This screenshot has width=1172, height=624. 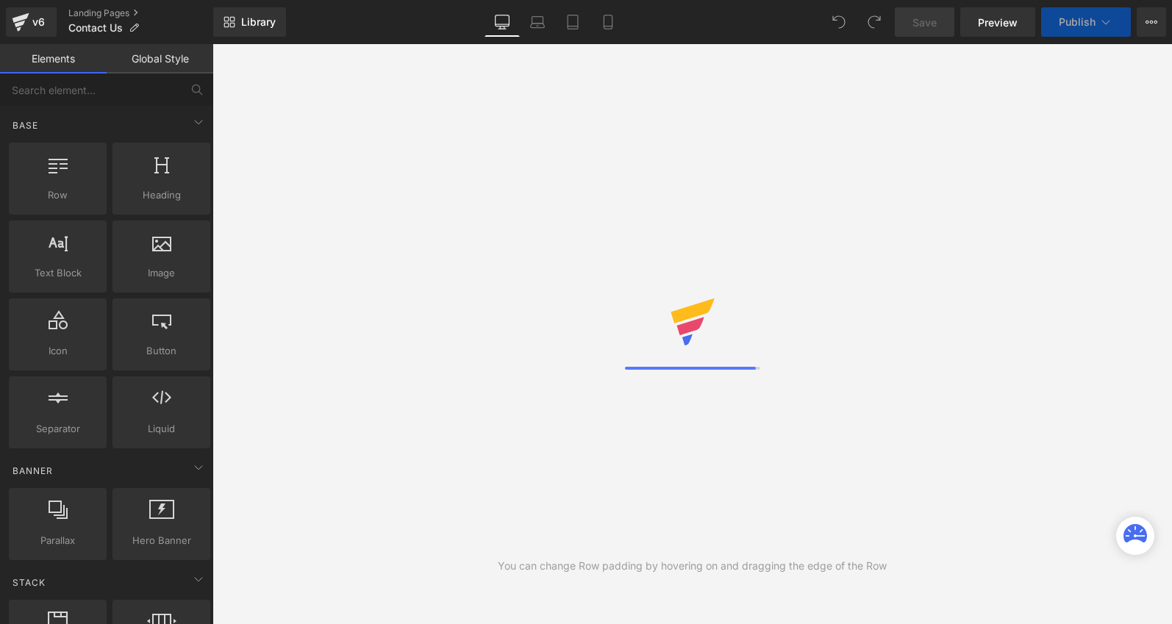 What do you see at coordinates (29, 582) in the screenshot?
I see `span: Stack` at bounding box center [29, 582].